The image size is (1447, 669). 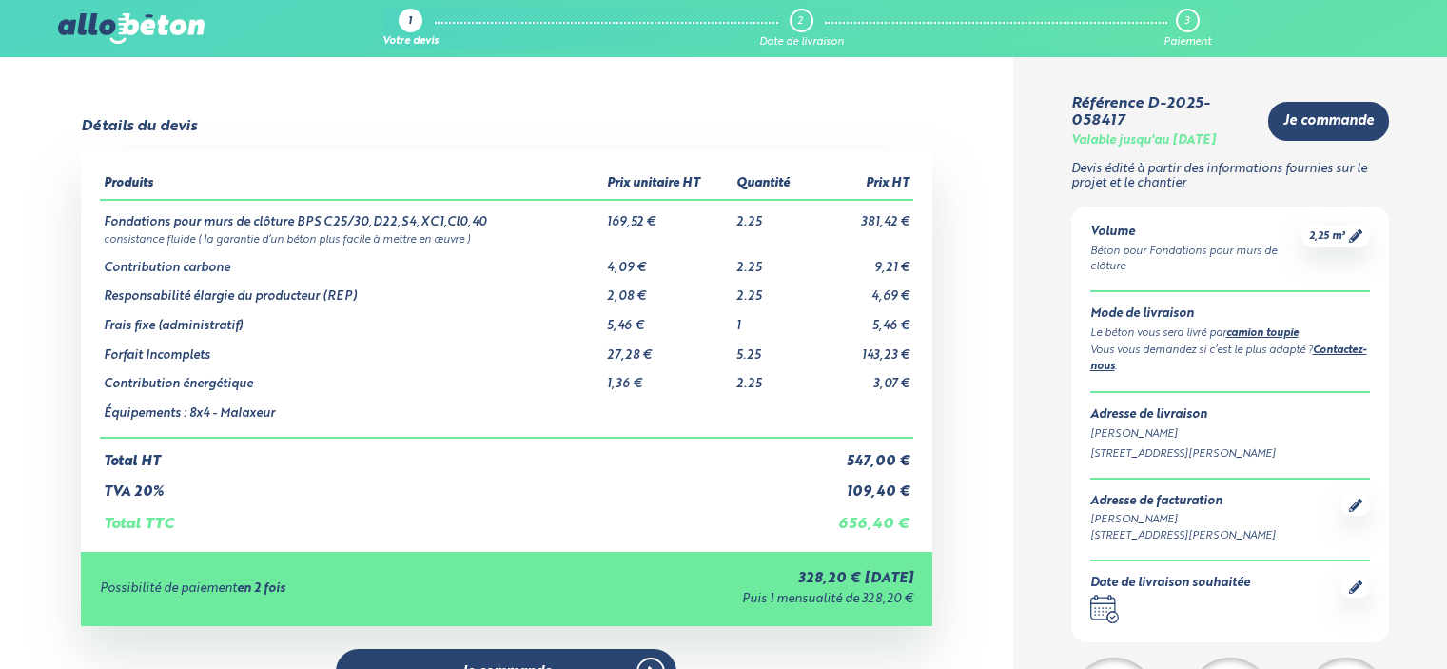 What do you see at coordinates (668, 348) in the screenshot?
I see `td: 27,28 €` at bounding box center [668, 348].